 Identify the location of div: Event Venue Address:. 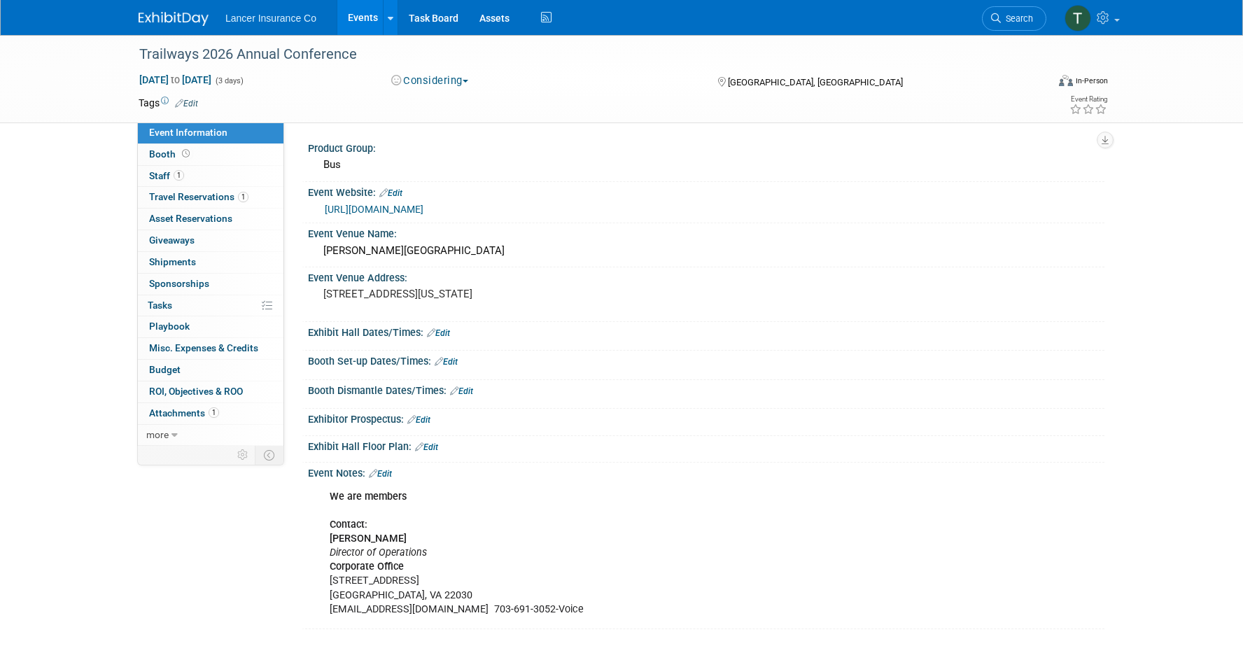
(706, 276).